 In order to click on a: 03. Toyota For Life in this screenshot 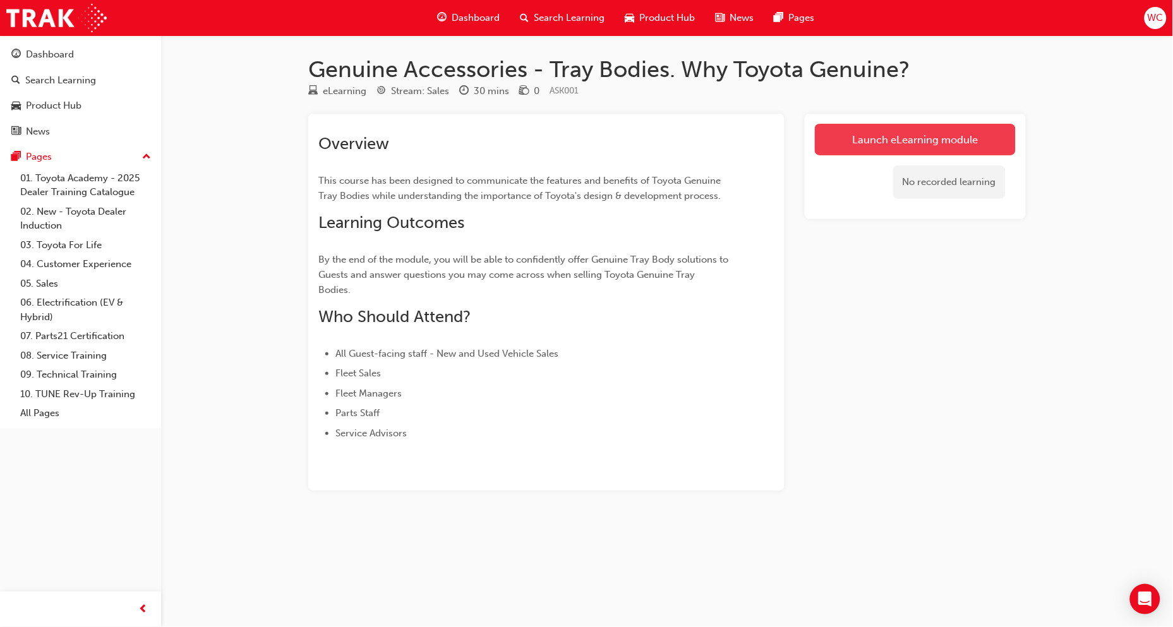, I will do `click(85, 245)`.